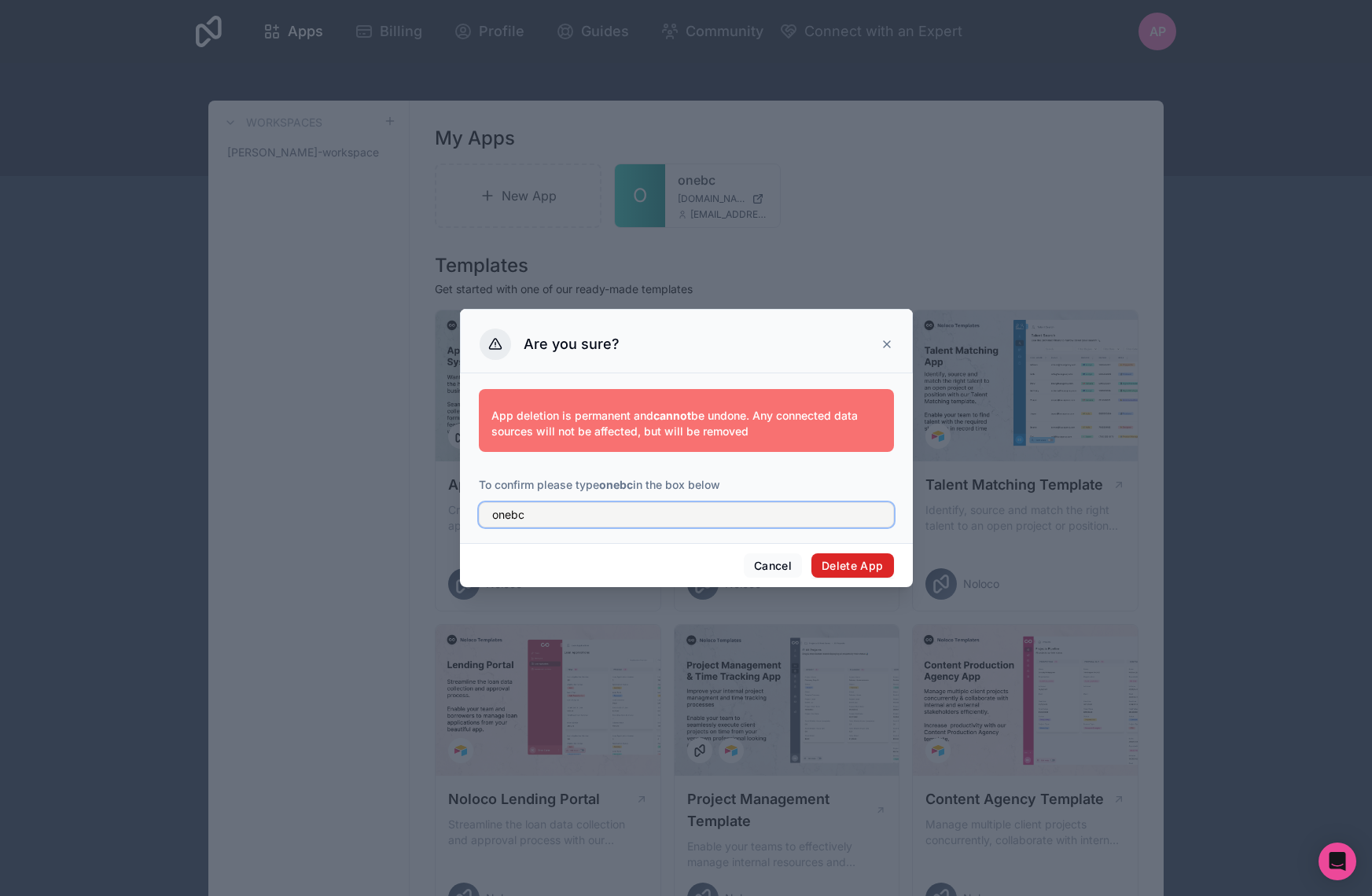 This screenshot has width=1372, height=896. I want to click on h3: Are you sure?, so click(571, 344).